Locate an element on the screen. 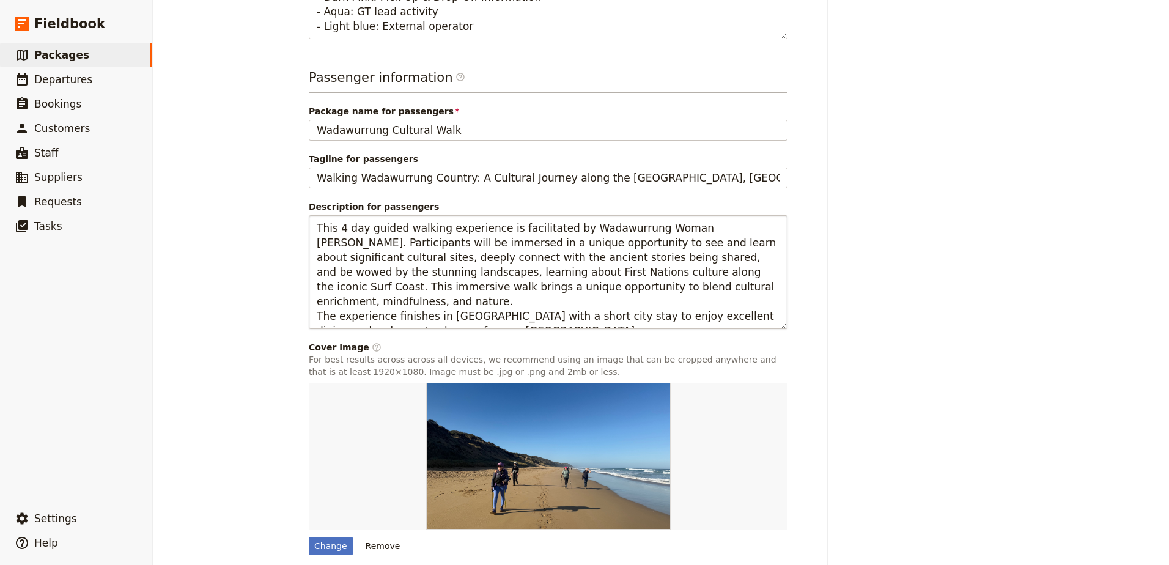  button: Remove is located at coordinates (383, 546).